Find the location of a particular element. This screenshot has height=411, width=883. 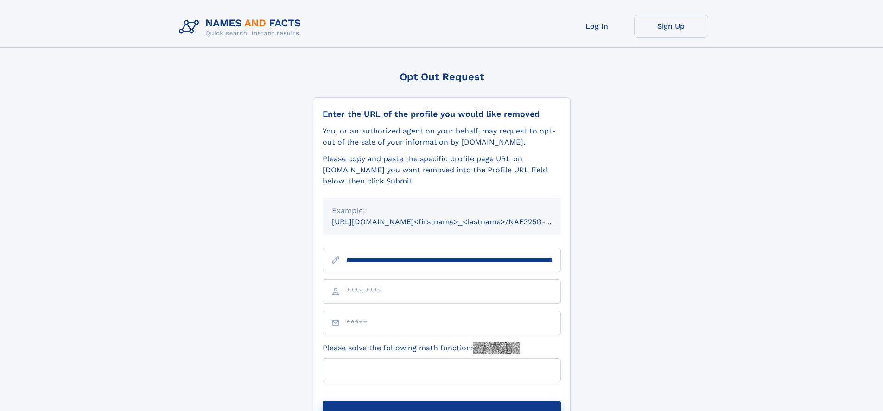

div: Enter the URL of the profile you would like removed is located at coordinates (442, 114).